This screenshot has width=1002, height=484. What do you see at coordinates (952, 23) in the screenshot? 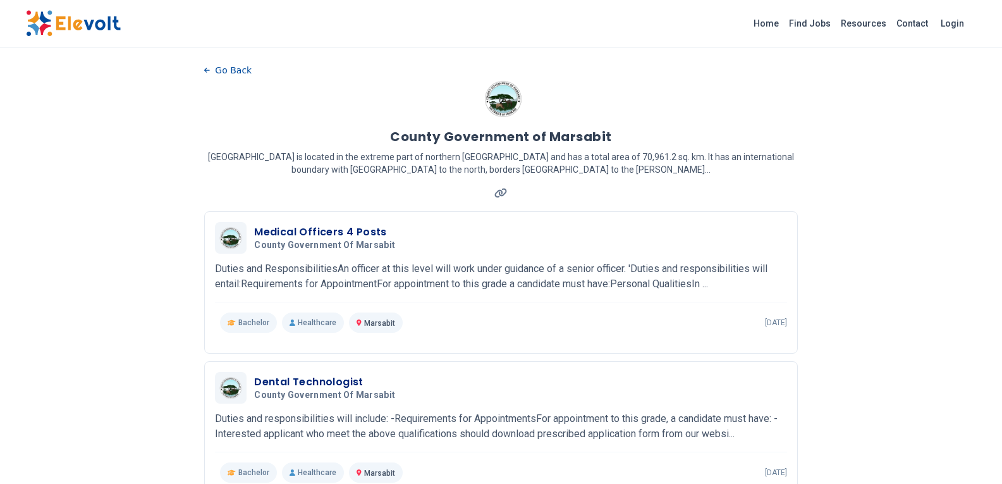
I see `a: Login` at bounding box center [952, 23].